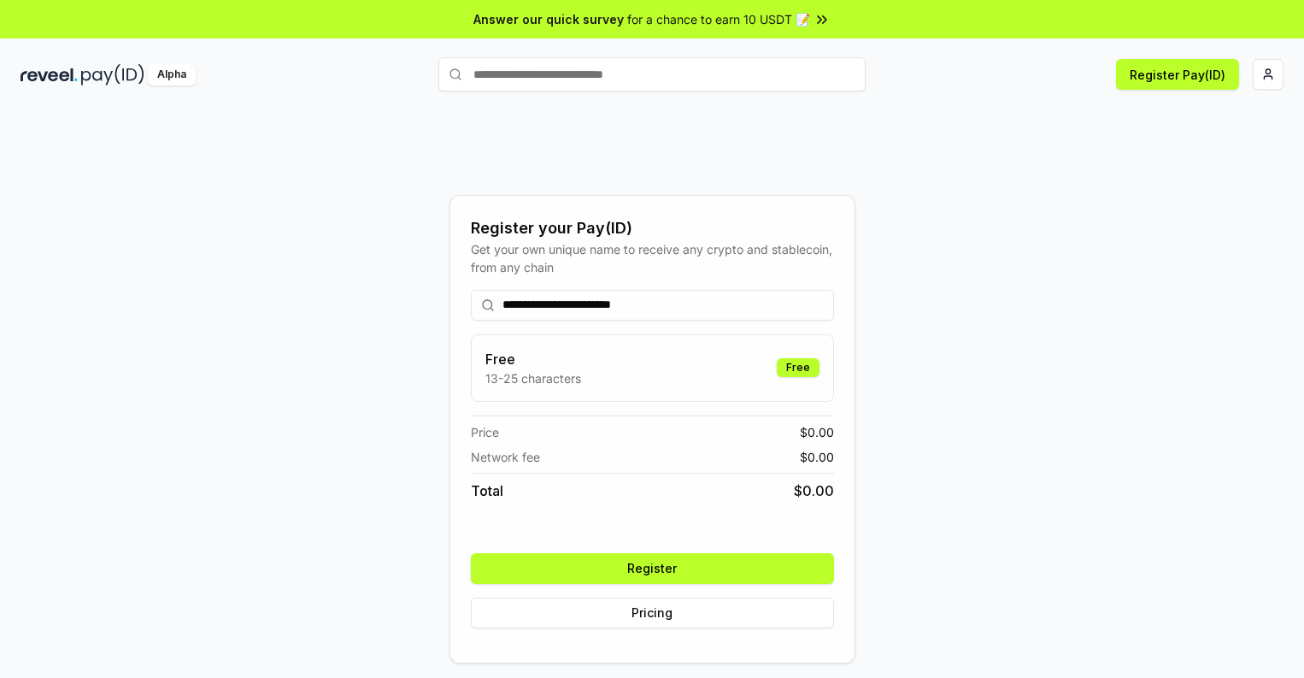 The height and width of the screenshot is (678, 1304). I want to click on img: reveel_dark, so click(49, 74).